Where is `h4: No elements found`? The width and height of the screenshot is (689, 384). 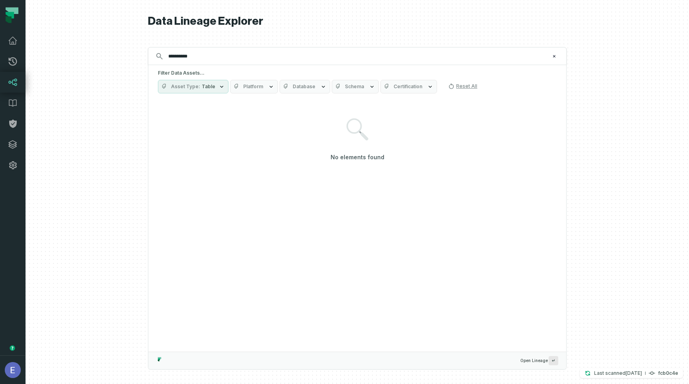
h4: No elements found is located at coordinates (357, 157).